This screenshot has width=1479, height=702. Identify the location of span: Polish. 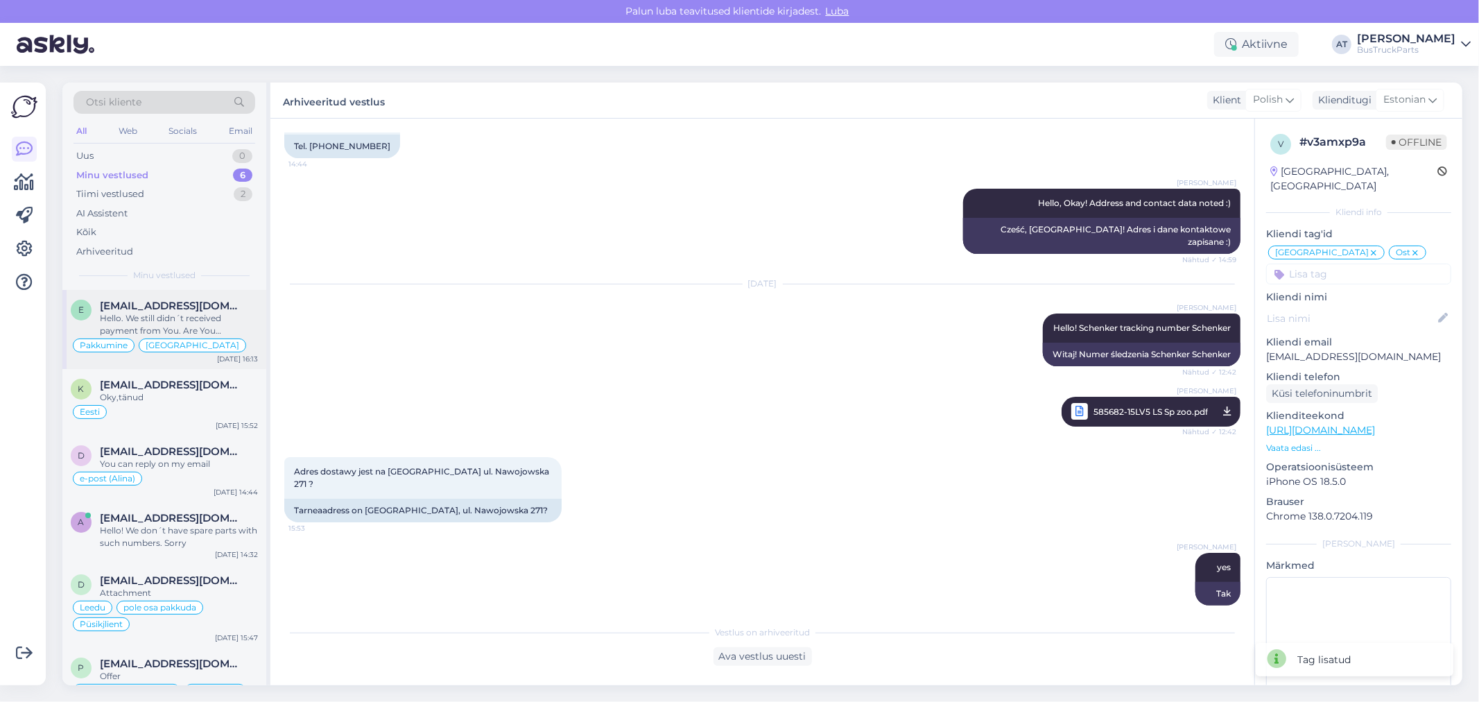
(1267, 100).